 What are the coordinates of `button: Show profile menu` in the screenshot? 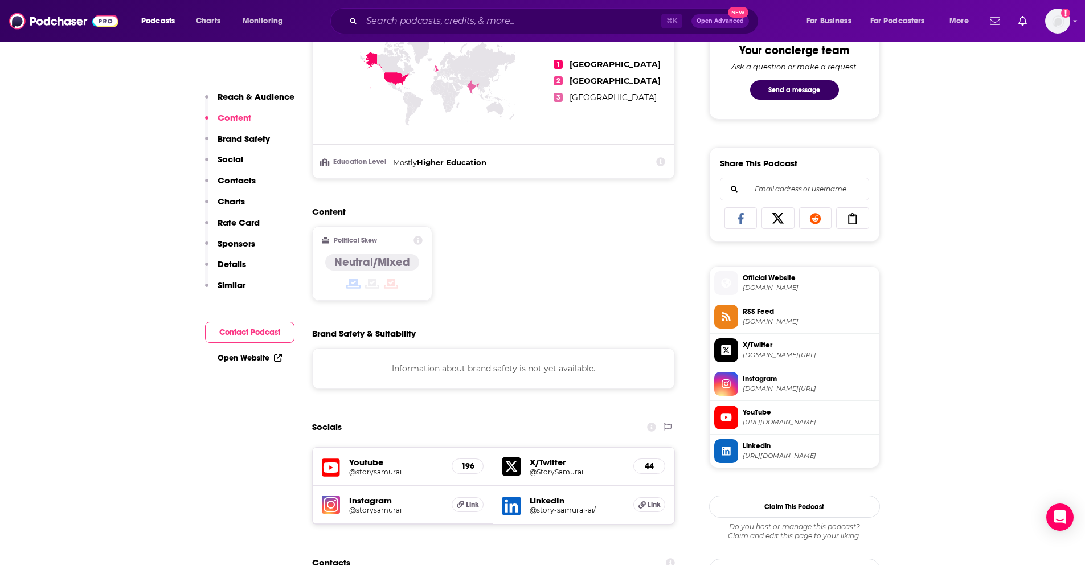 It's located at (1057, 21).